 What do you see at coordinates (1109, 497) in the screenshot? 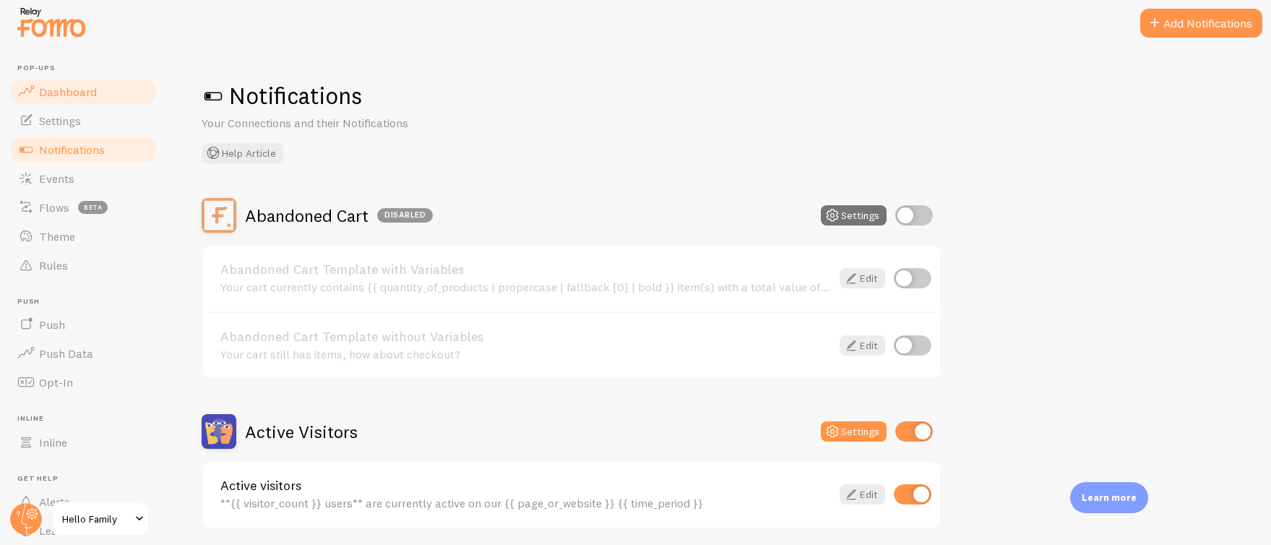
I see `p: Learn more` at bounding box center [1109, 497].